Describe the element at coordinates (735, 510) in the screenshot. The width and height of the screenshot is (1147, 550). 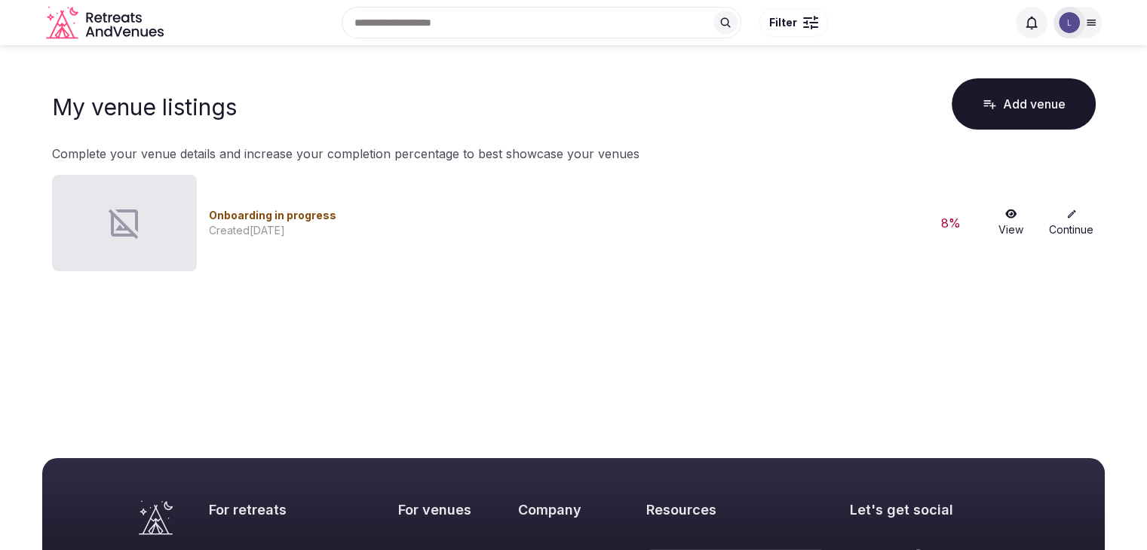
I see `h2: Resources` at that location.